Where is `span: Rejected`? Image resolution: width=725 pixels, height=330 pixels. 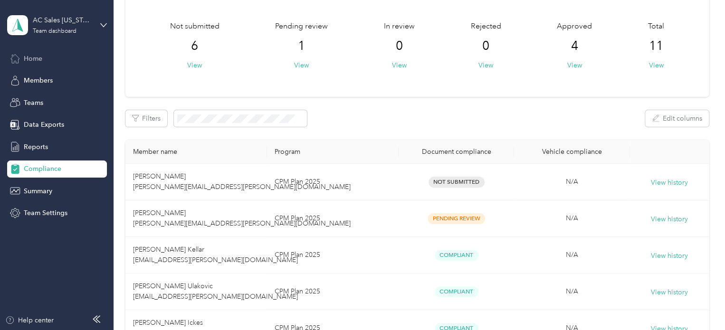 span: Rejected is located at coordinates (486, 27).